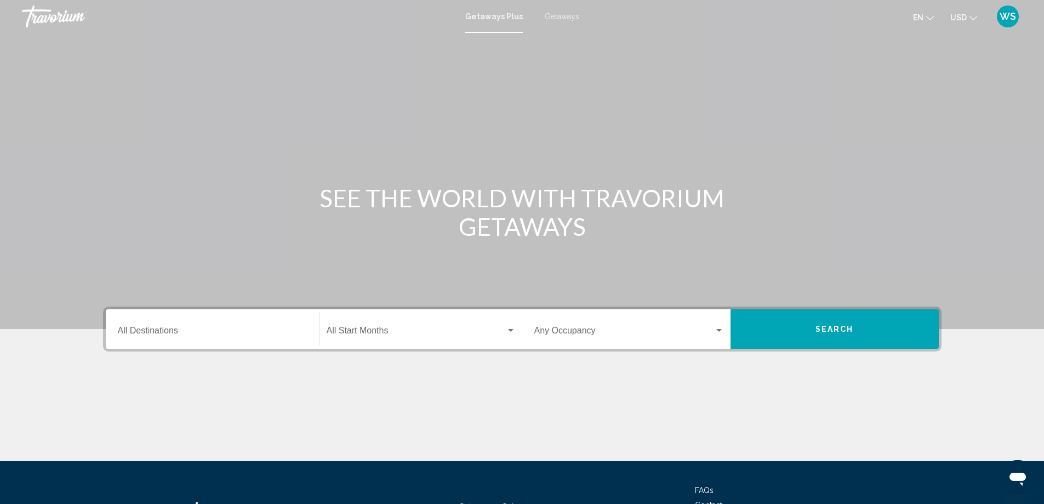 This screenshot has height=504, width=1044. Describe the element at coordinates (522, 212) in the screenshot. I see `h1: SEE THE WORLD WITH TRAVORIUM GETAWAYS` at that location.